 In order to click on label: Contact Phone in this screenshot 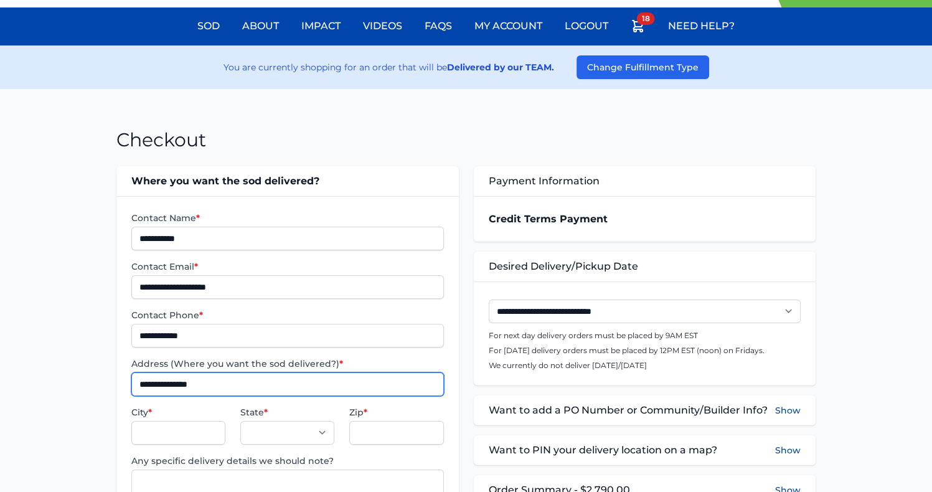, I will do `click(287, 315)`.